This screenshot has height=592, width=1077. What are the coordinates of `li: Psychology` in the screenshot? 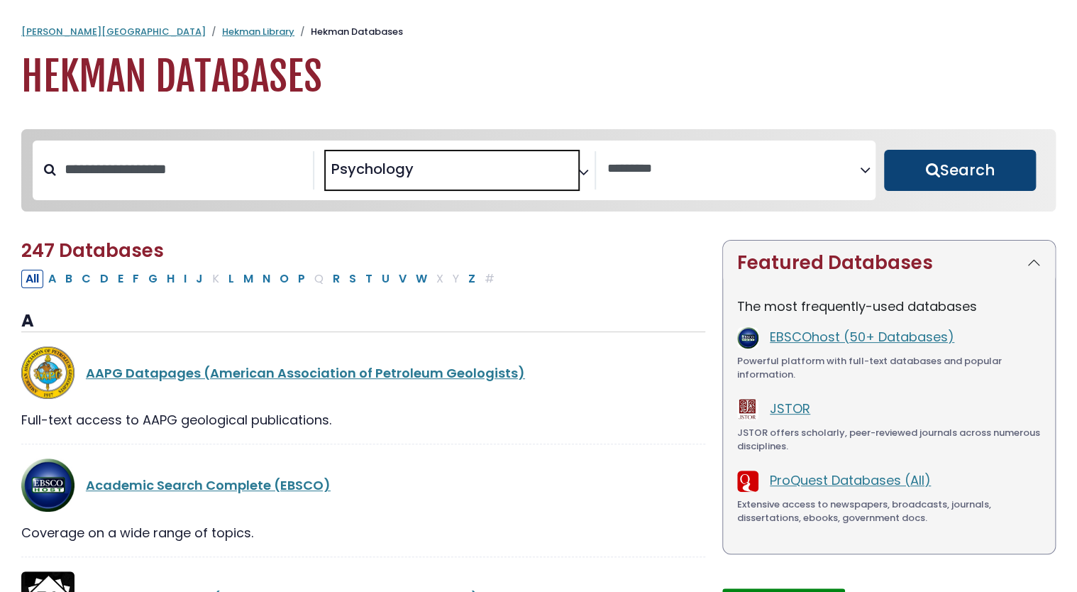 It's located at (370, 169).